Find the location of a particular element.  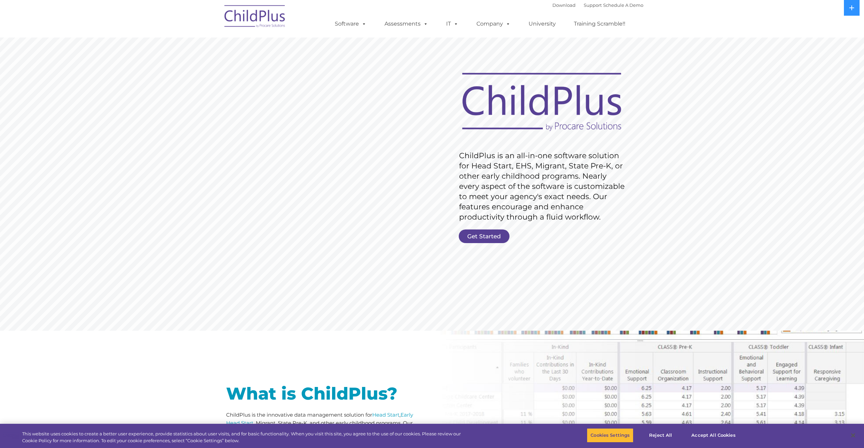

a: Early Head Start is located at coordinates (320, 418).